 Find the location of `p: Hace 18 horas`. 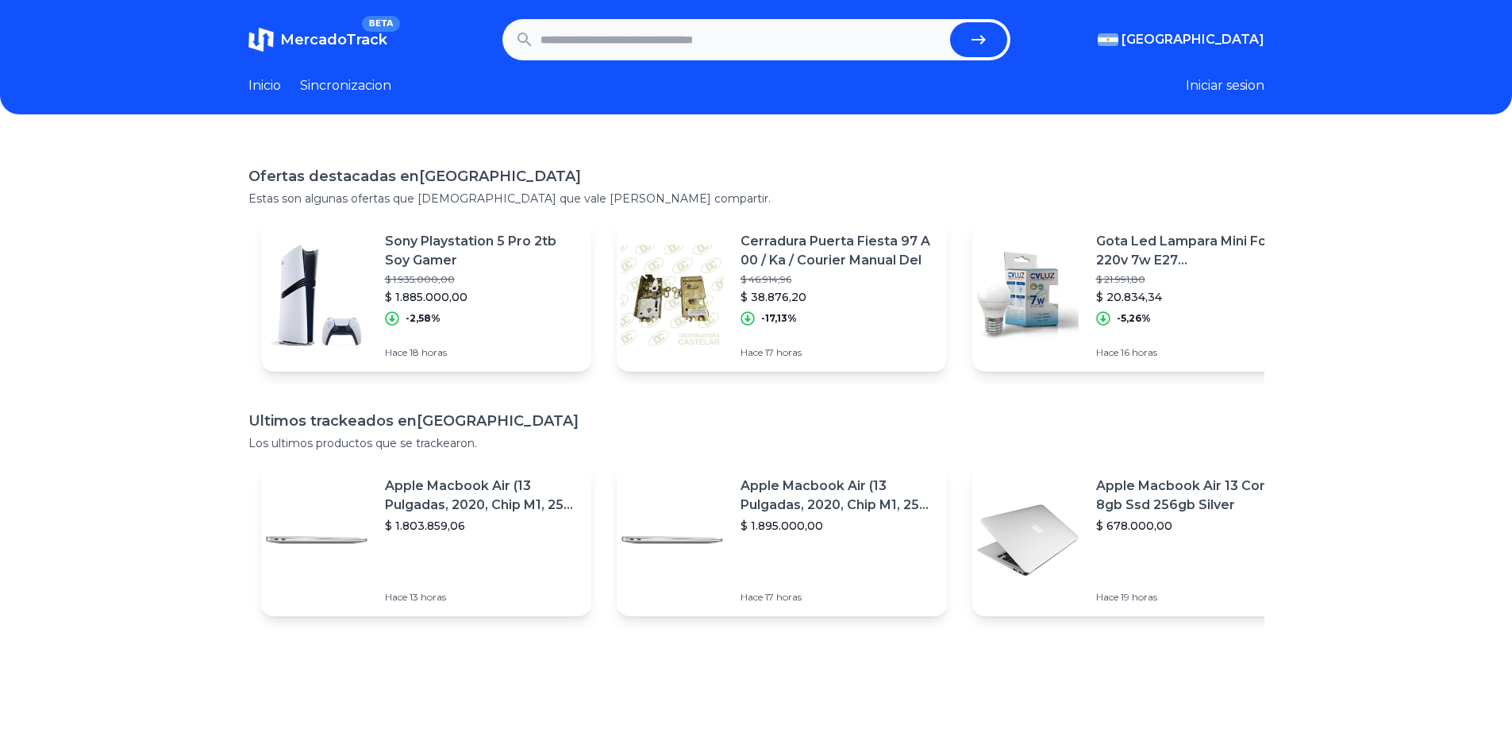

p: Hace 18 horas is located at coordinates (482, 352).